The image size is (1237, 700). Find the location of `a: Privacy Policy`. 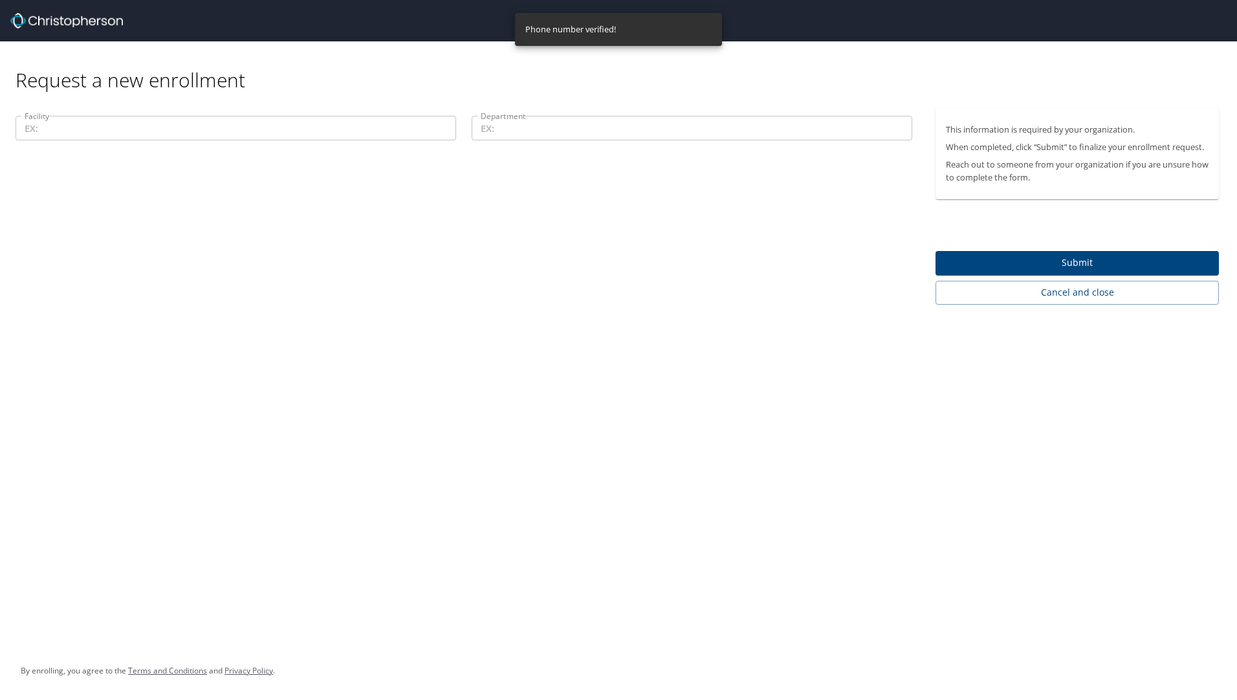

a: Privacy Policy is located at coordinates (248, 670).